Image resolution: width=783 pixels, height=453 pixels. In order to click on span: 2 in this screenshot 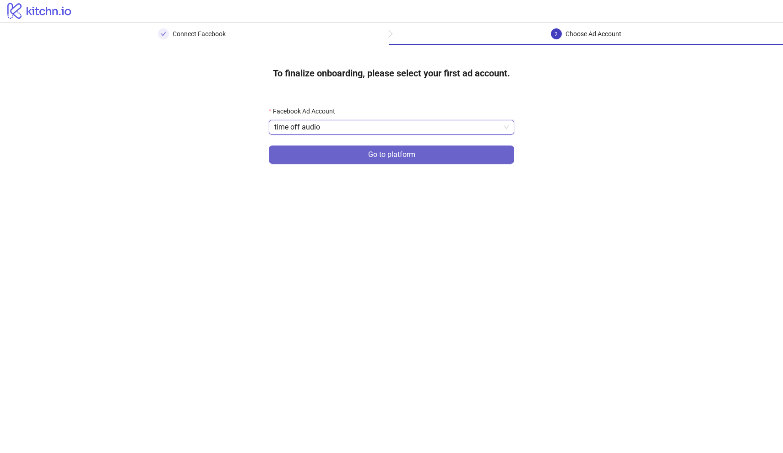, I will do `click(556, 34)`.